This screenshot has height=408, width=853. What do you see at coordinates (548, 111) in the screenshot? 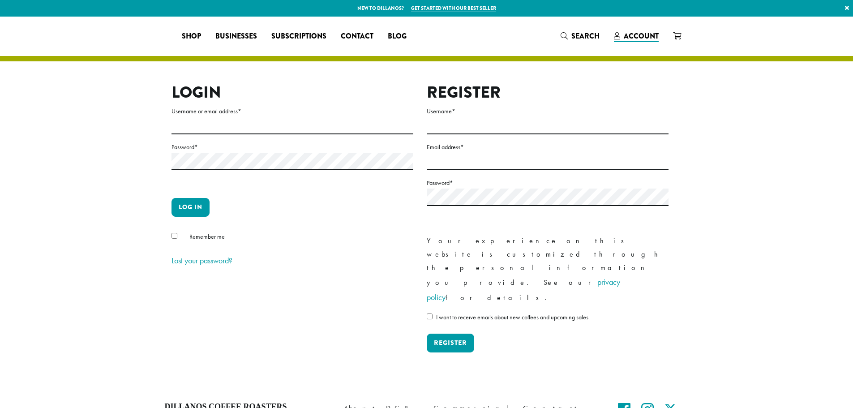
I see `label: Username` at bounding box center [548, 111].